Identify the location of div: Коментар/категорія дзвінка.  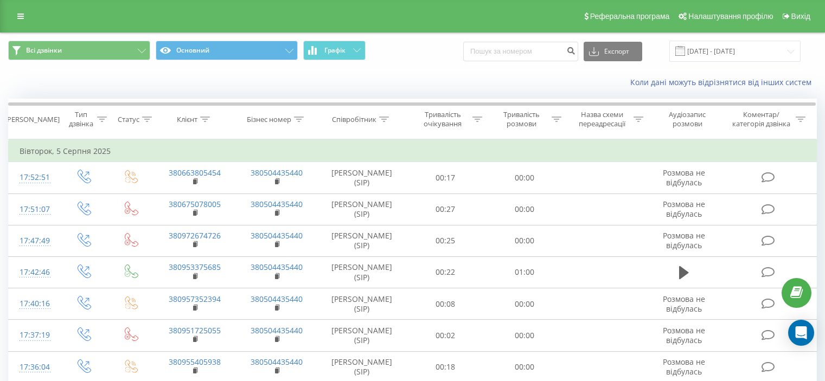
(761, 119).